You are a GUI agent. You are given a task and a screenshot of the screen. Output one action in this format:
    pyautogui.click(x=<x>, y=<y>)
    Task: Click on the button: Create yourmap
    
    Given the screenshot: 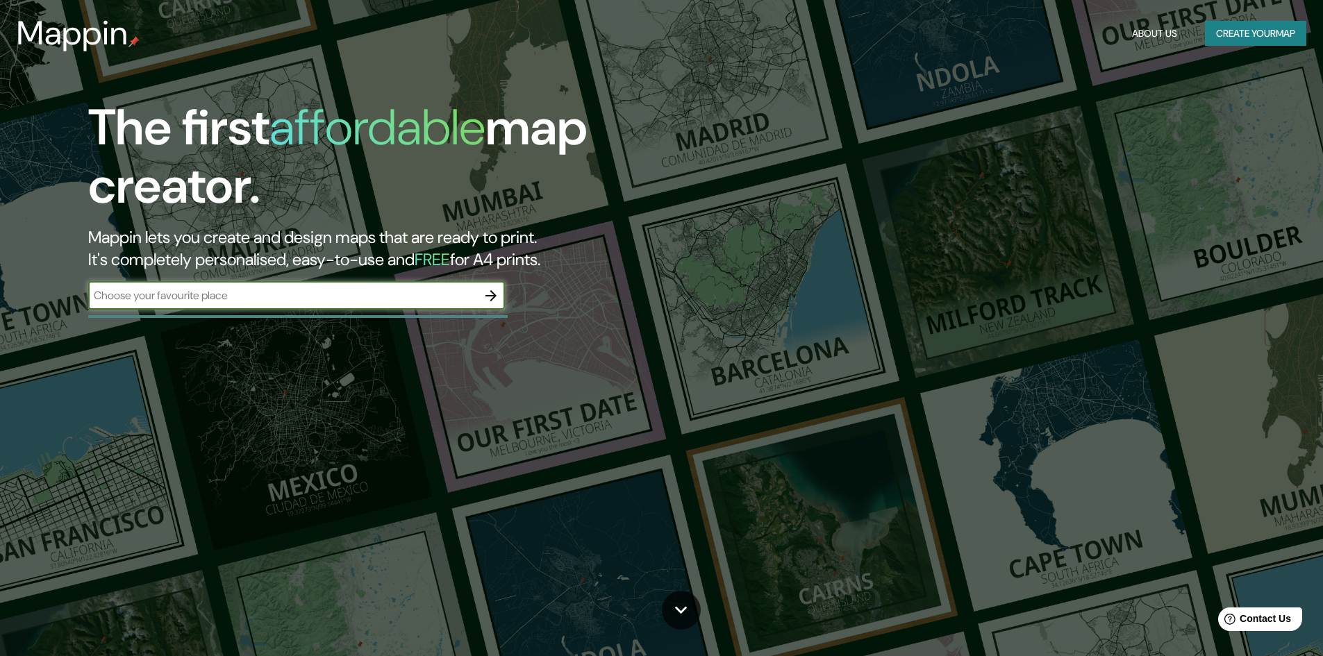 What is the action you would take?
    pyautogui.click(x=1256, y=33)
    